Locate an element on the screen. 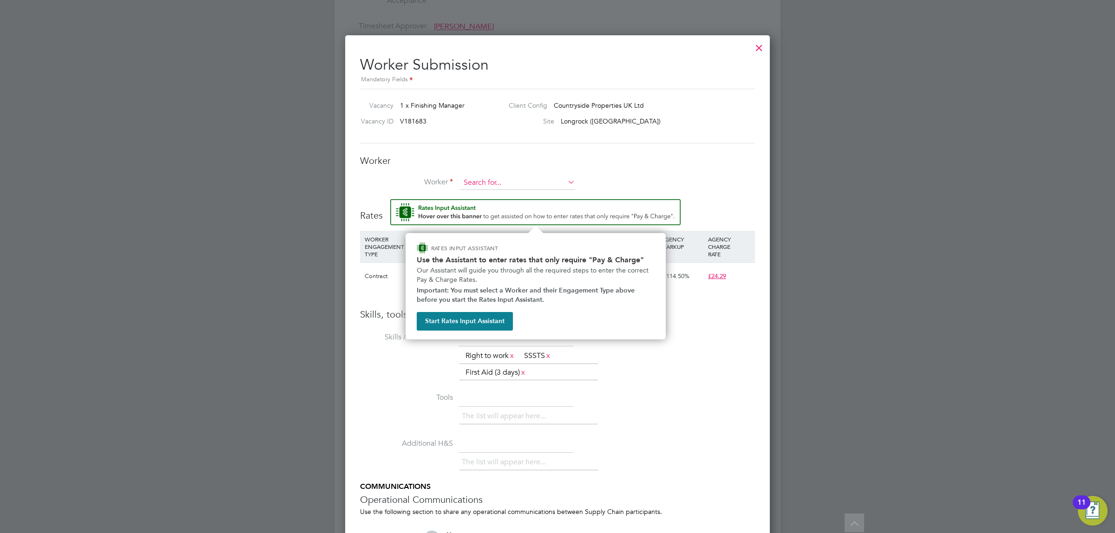 This screenshot has height=533, width=1115. div: HOLIDAY PAY is located at coordinates (589, 243).